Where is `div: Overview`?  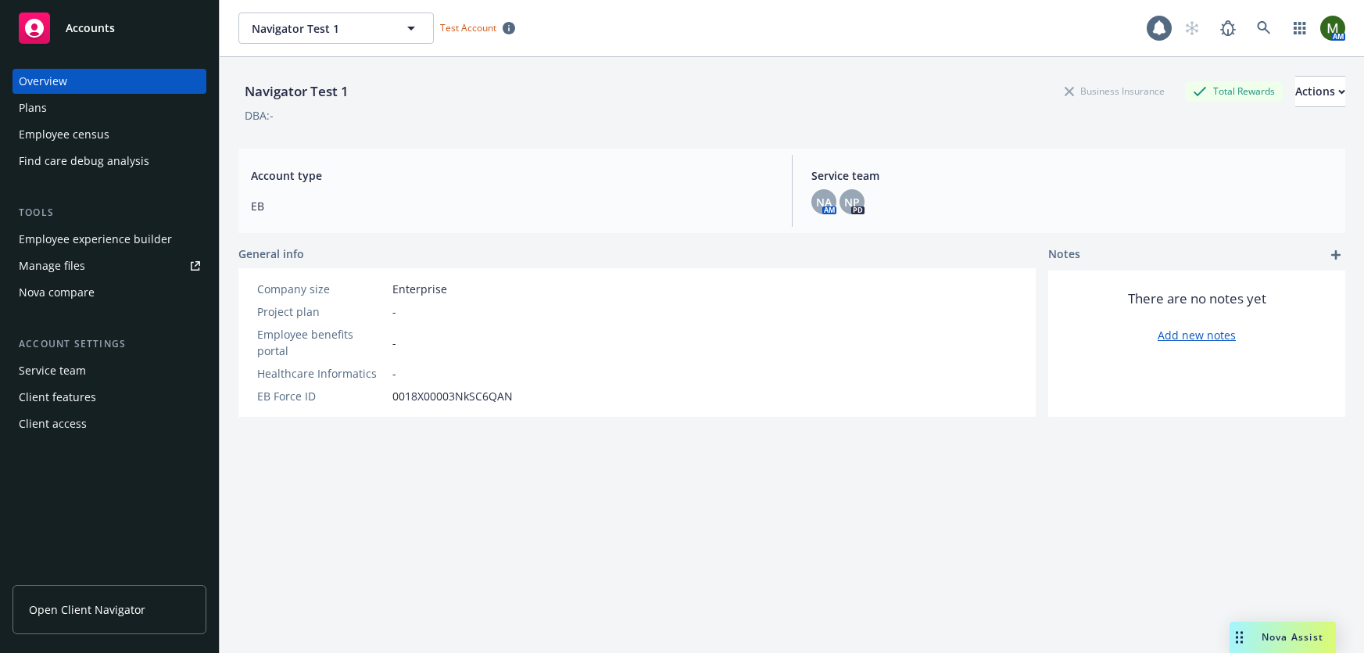 div: Overview is located at coordinates (43, 81).